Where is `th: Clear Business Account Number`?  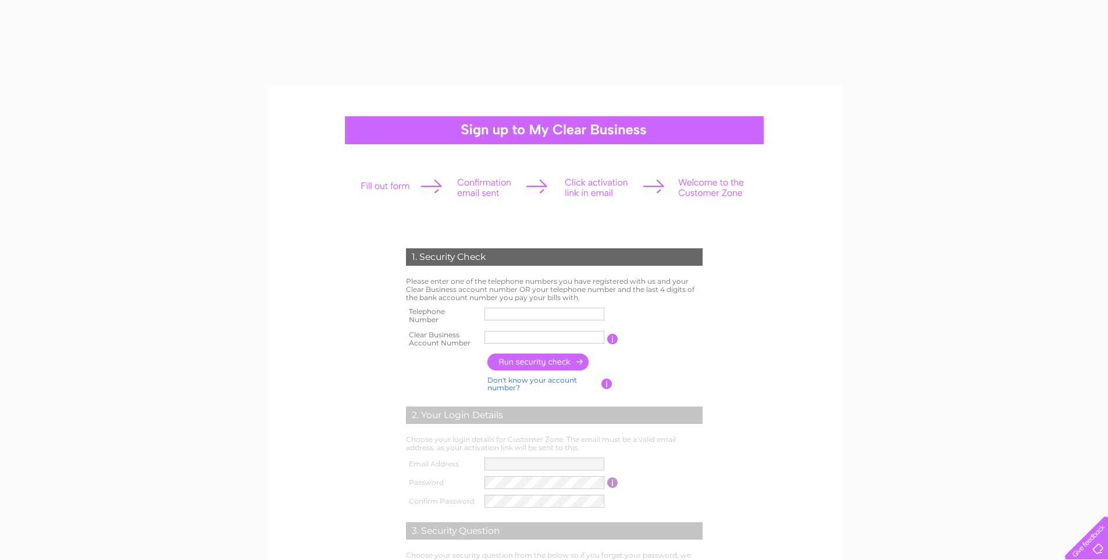 th: Clear Business Account Number is located at coordinates (443, 339).